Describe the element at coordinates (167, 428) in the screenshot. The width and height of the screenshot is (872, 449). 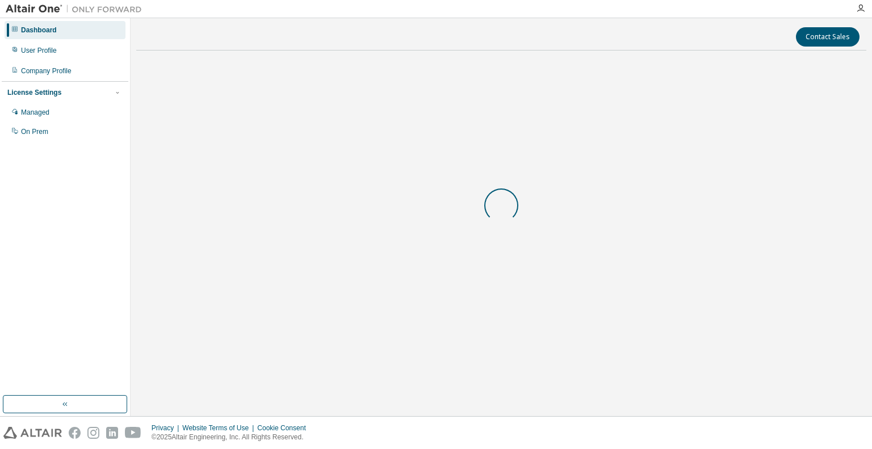
I see `div: Privacy` at that location.